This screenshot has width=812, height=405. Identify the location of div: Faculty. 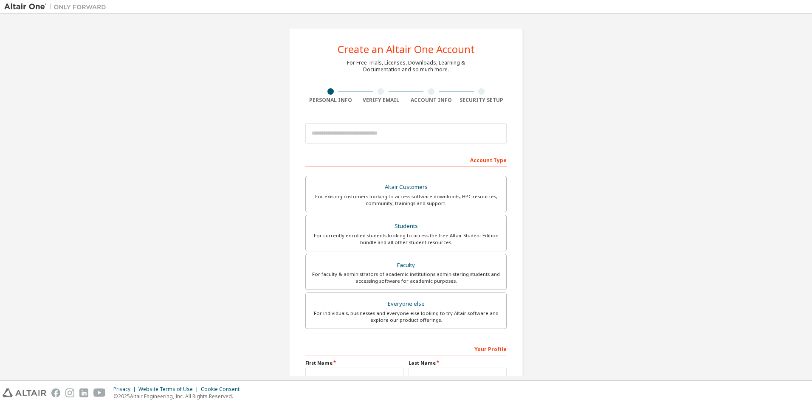
(406, 265).